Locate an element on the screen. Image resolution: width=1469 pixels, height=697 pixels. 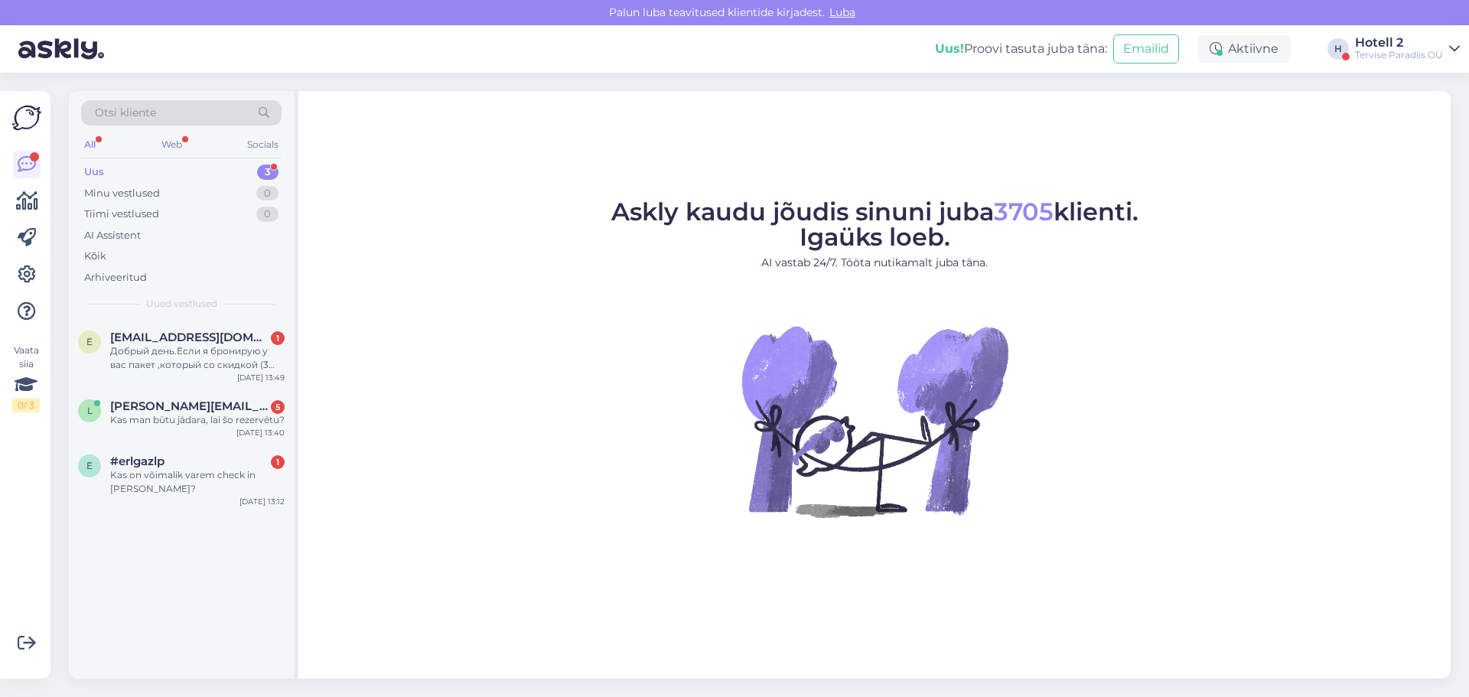
div: 3 is located at coordinates (268, 172).